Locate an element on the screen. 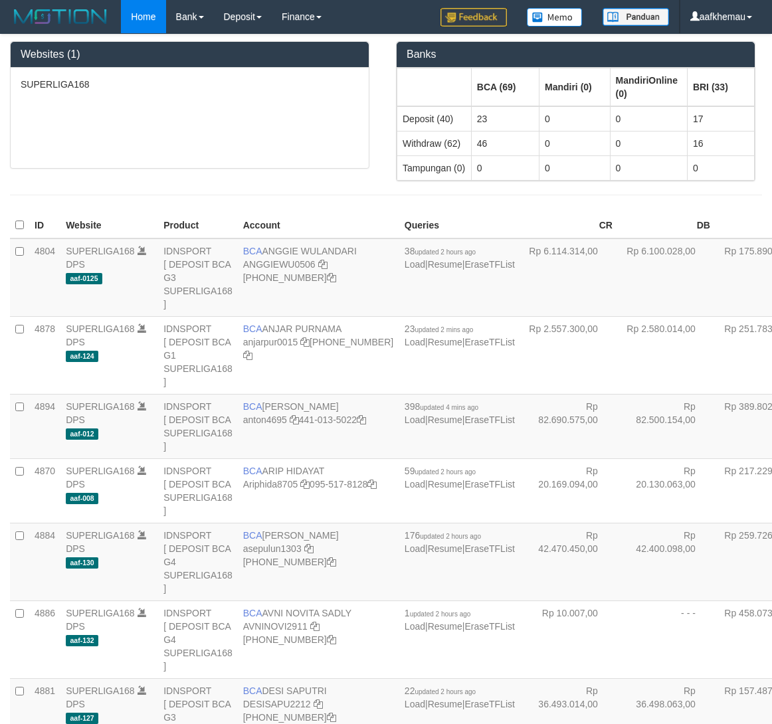 The height and width of the screenshot is (724, 772). span: aaf-008 is located at coordinates (82, 498).